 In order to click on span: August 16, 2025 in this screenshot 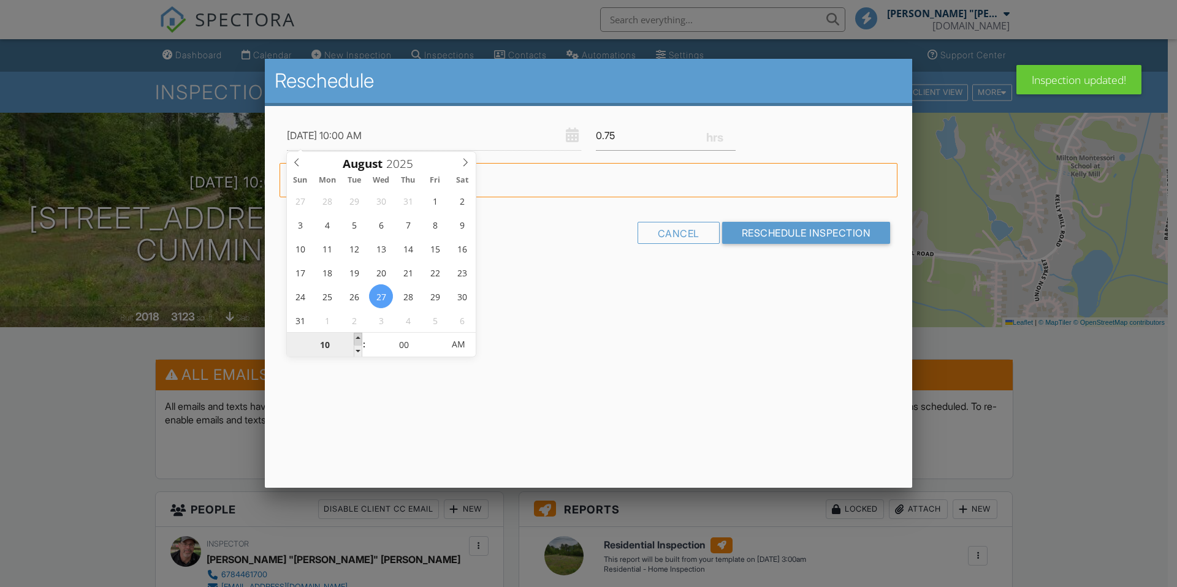, I will do `click(462, 248)`.